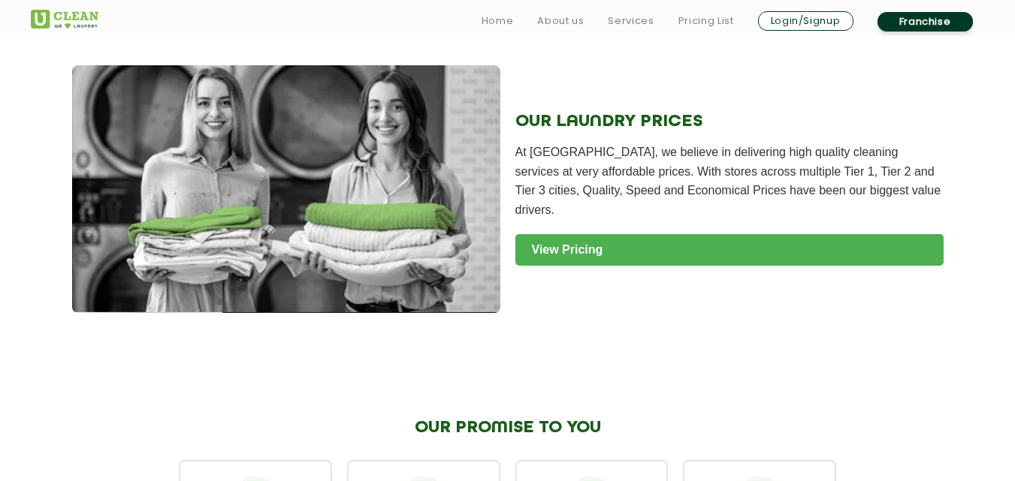 This screenshot has height=481, width=1015. What do you see at coordinates (65, 19) in the screenshot?
I see `img: UClean Laundry and Dry Cleaning` at bounding box center [65, 19].